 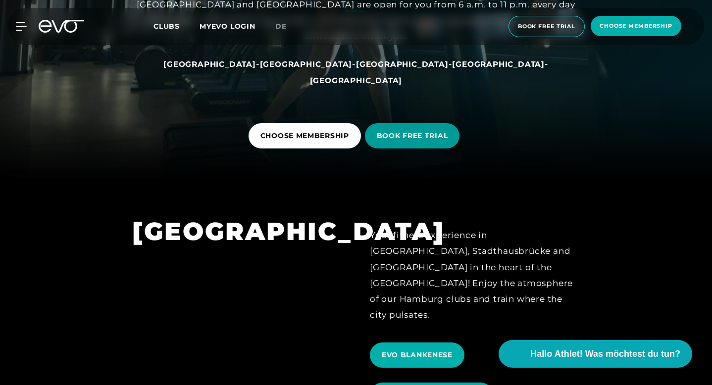 What do you see at coordinates (417, 355) in the screenshot?
I see `span: EVO BLANKENESE` at bounding box center [417, 355].